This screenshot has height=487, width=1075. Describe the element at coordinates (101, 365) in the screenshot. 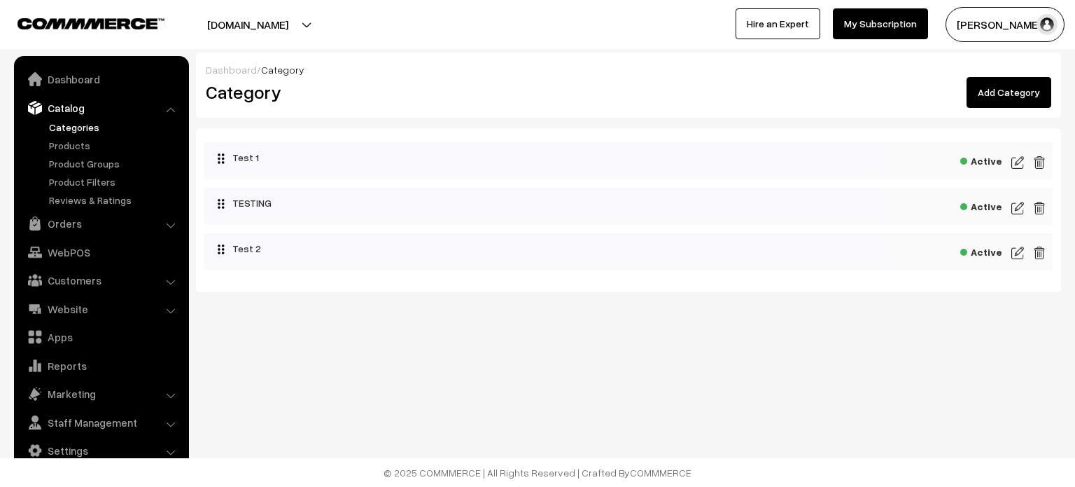

I see `a: Reports` at that location.